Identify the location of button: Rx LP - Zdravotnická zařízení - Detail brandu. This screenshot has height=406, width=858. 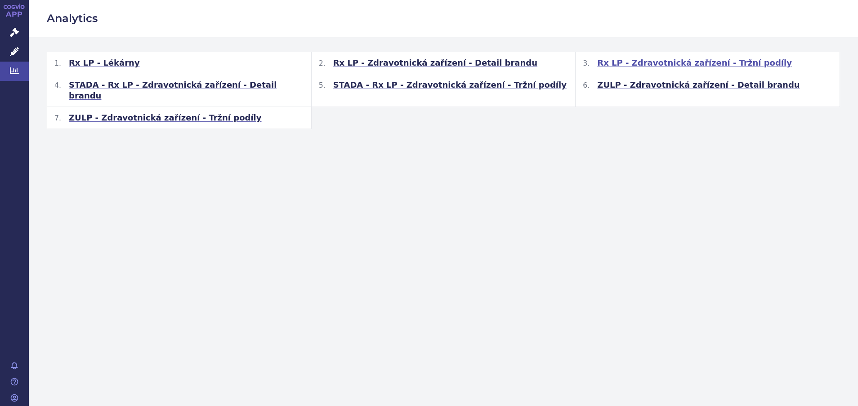
(444, 63).